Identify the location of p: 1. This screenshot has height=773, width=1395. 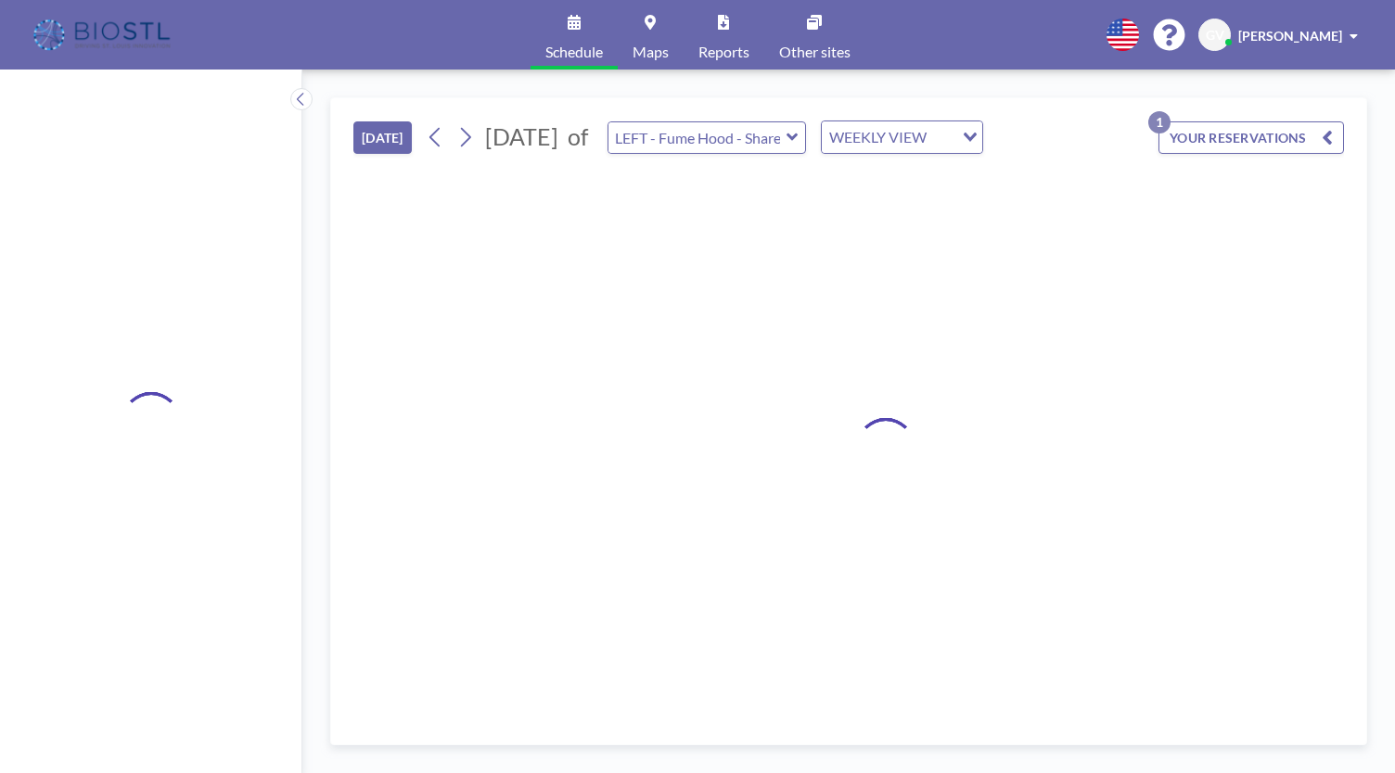
(1159, 122).